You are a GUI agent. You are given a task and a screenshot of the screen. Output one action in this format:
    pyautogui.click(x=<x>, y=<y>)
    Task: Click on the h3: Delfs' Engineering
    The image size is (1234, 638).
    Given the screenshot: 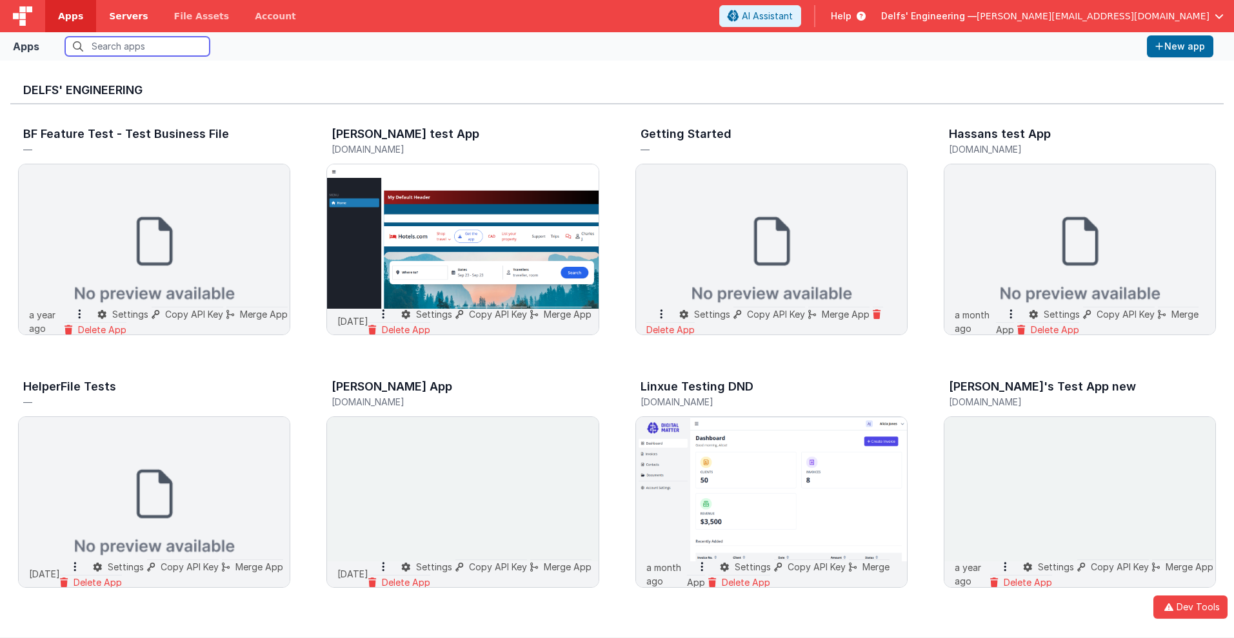 What is the action you would take?
    pyautogui.click(x=616, y=90)
    